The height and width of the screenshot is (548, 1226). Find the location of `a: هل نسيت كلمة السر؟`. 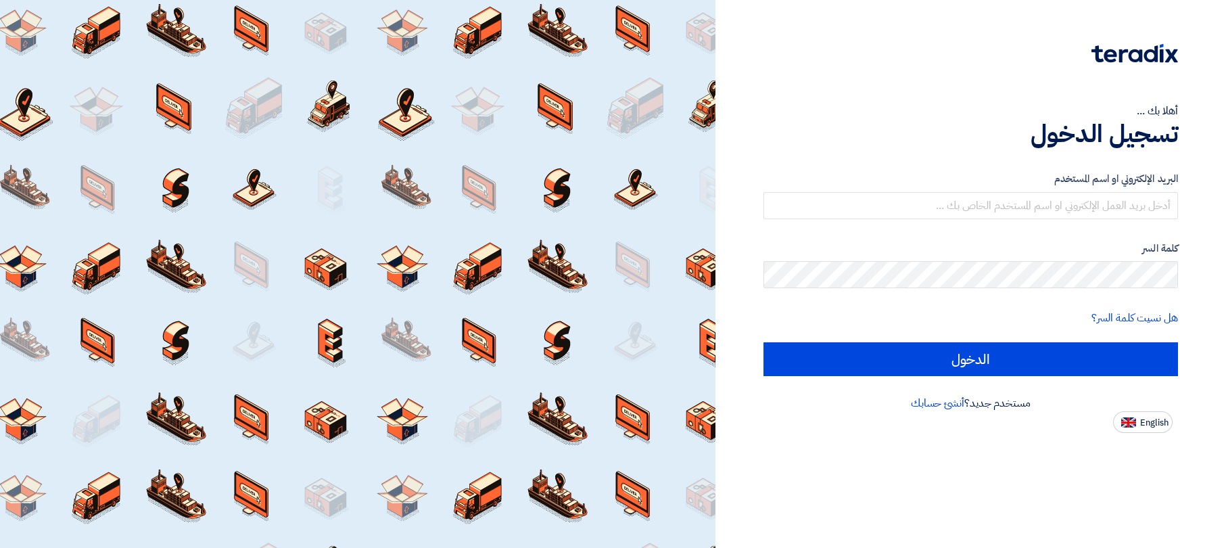

a: هل نسيت كلمة السر؟ is located at coordinates (1135, 318).